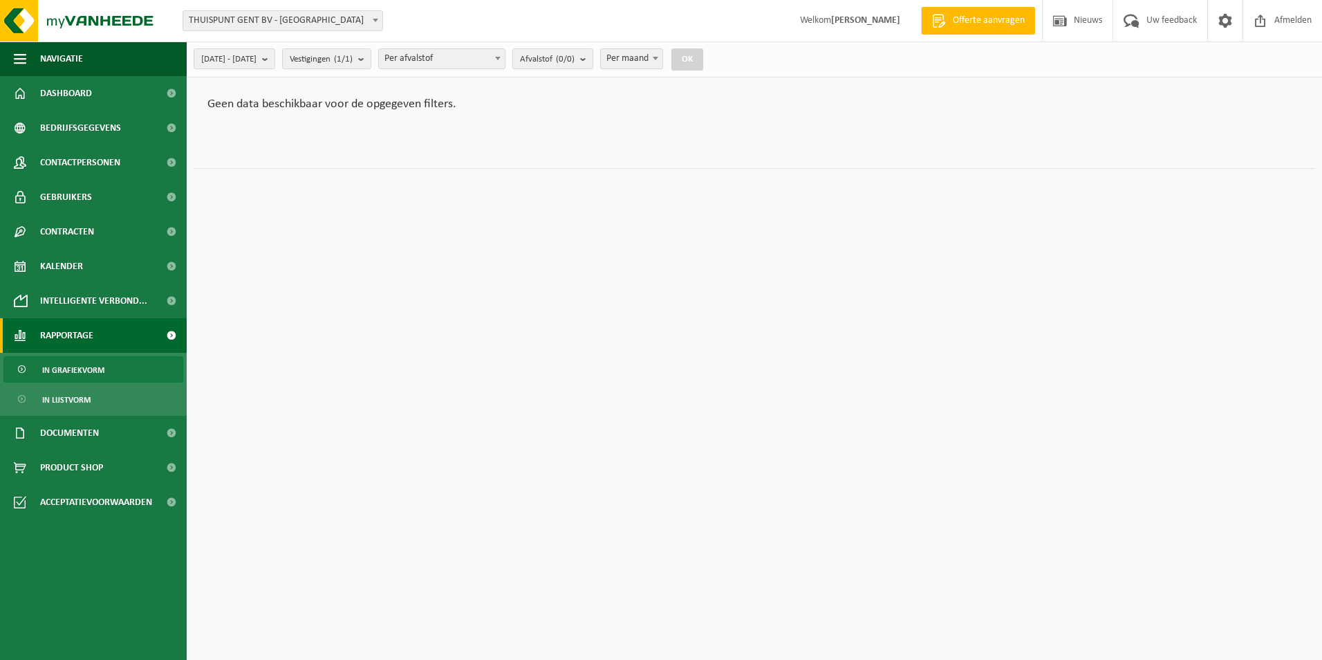 The width and height of the screenshot is (1322, 660). What do you see at coordinates (978, 21) in the screenshot?
I see `a: Offerte aanvragen` at bounding box center [978, 21].